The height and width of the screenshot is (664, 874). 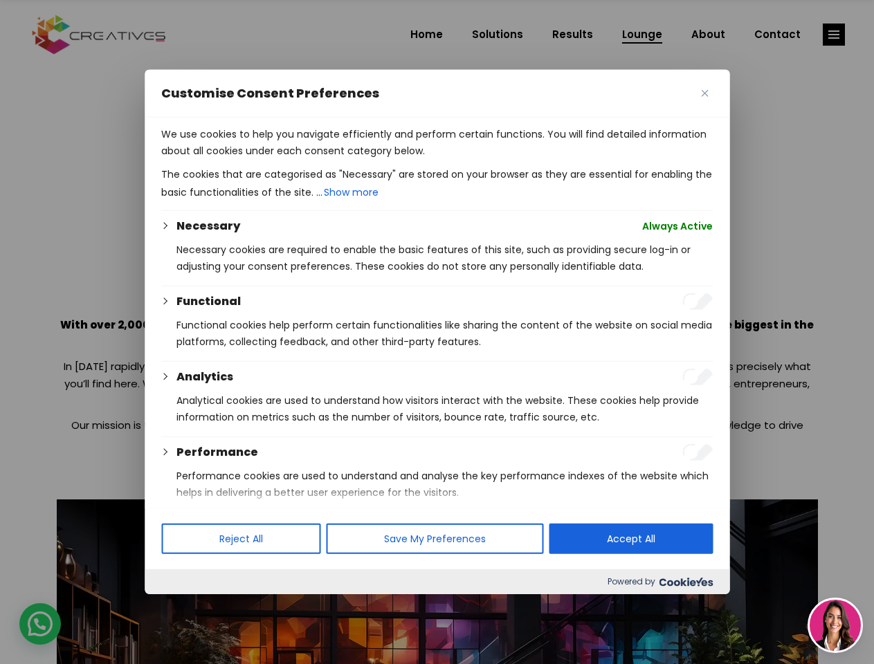 What do you see at coordinates (437, 582) in the screenshot?
I see `div: Powered by` at bounding box center [437, 582].